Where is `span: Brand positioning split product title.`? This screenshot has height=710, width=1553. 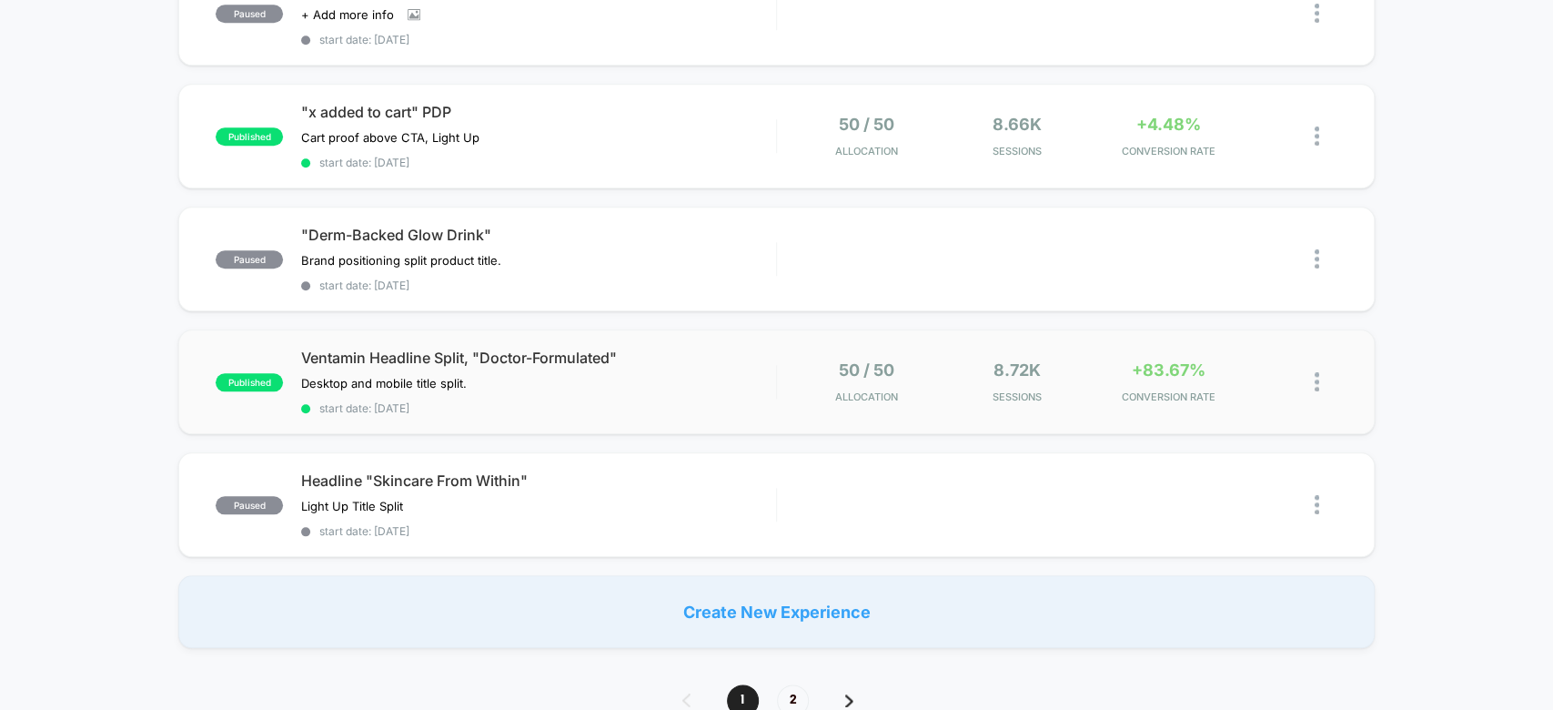 span: Brand positioning split product title. is located at coordinates (401, 260).